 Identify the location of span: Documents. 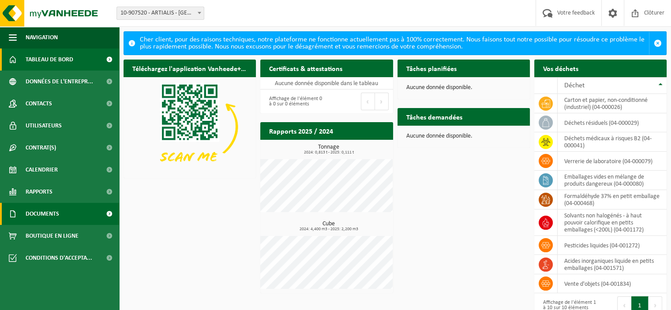
(42, 214).